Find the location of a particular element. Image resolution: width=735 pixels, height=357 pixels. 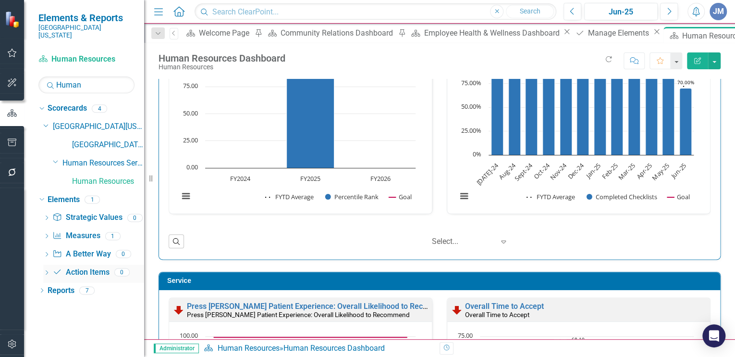

div: 0 is located at coordinates (123, 254).